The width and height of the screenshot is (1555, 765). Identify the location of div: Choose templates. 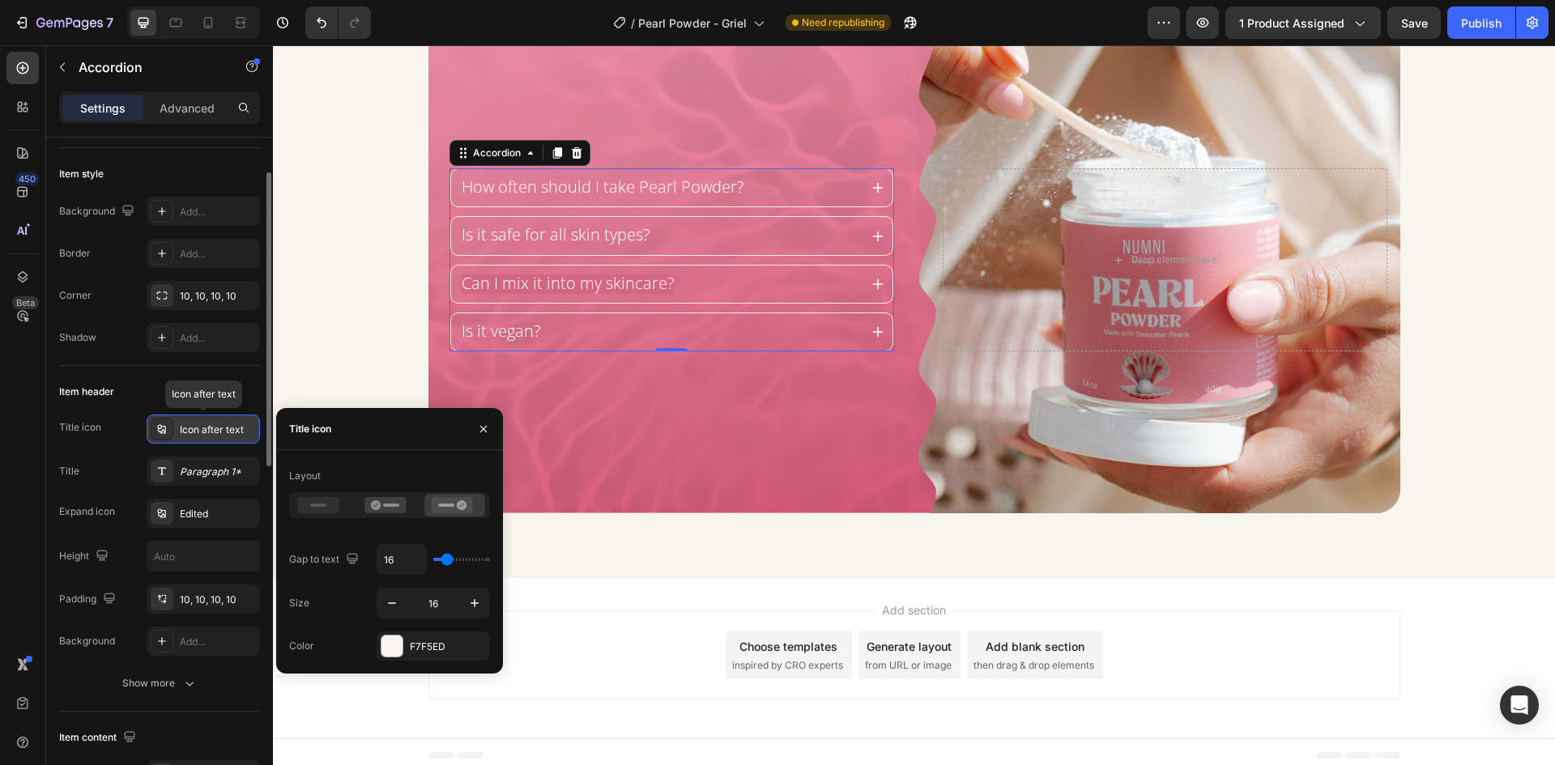
(515, 601).